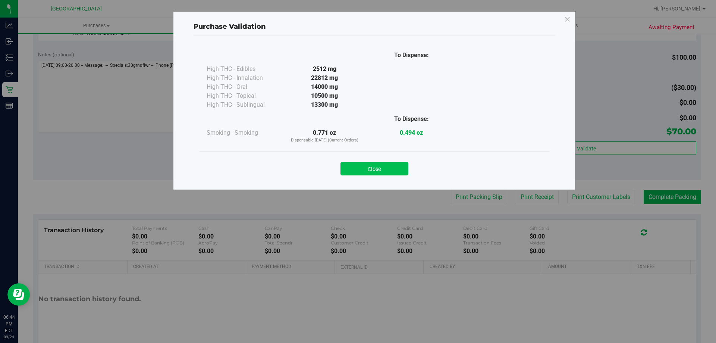  What do you see at coordinates (324, 69) in the screenshot?
I see `div: 2512 mg` at bounding box center [324, 69].